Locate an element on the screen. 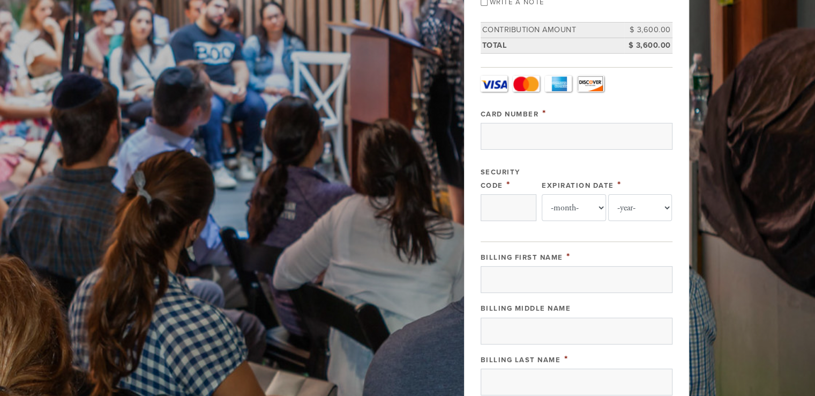 The image size is (815, 396). select: Expiration Date month is located at coordinates (574, 207).